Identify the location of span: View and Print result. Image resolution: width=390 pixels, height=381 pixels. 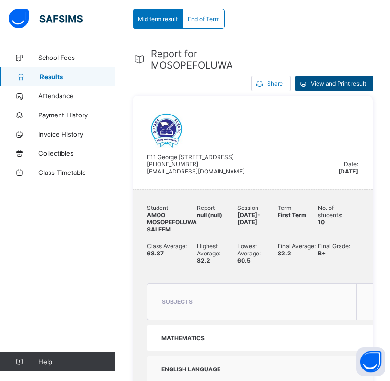
(338, 83).